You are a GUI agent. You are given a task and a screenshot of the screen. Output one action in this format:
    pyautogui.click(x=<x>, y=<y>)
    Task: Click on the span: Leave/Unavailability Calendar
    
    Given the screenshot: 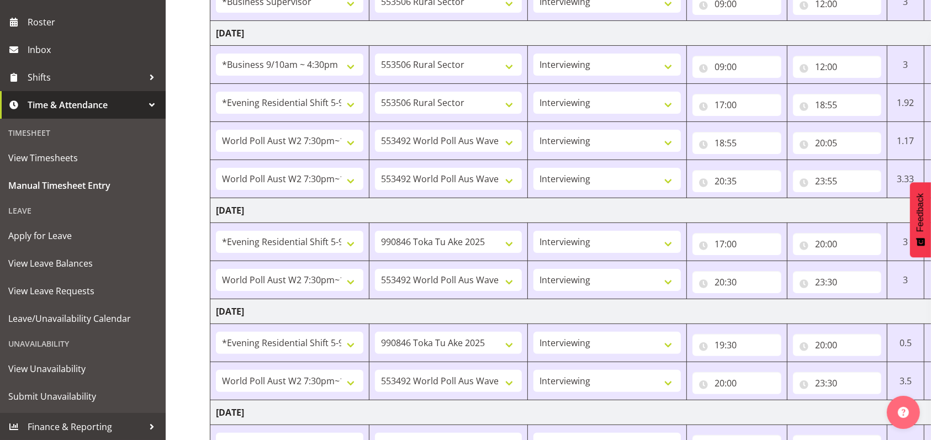 What is the action you would take?
    pyautogui.click(x=83, y=319)
    